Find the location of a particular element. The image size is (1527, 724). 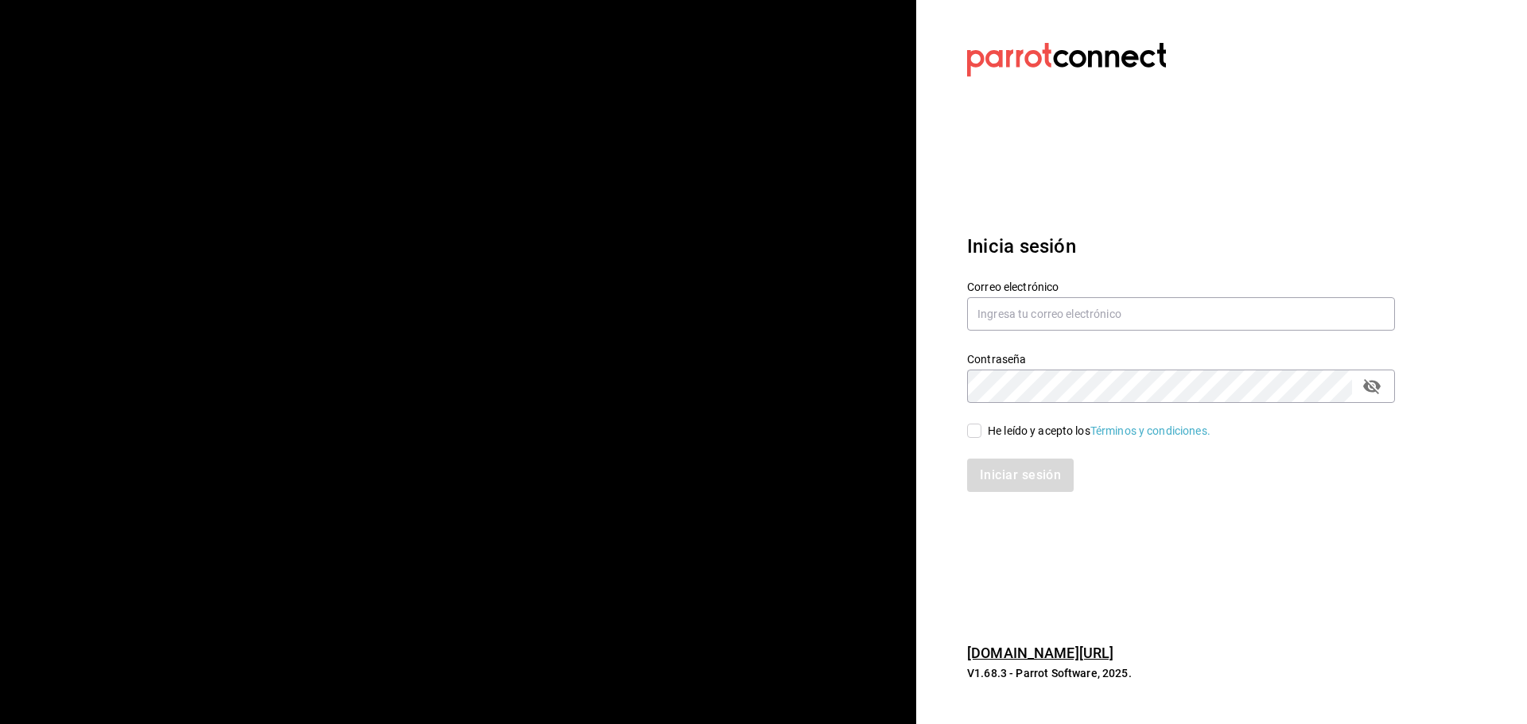

label: Correo electrónico is located at coordinates (1181, 287).